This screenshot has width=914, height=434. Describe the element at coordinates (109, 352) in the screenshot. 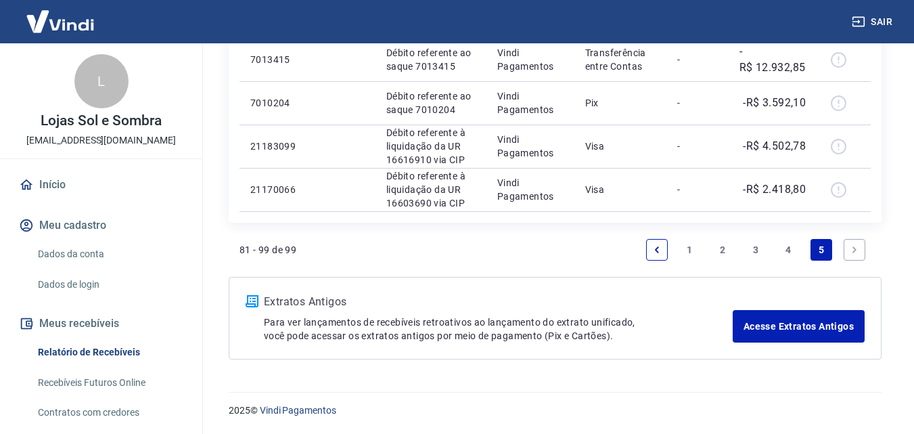

I see `a: Relatório de Recebíveis` at that location.